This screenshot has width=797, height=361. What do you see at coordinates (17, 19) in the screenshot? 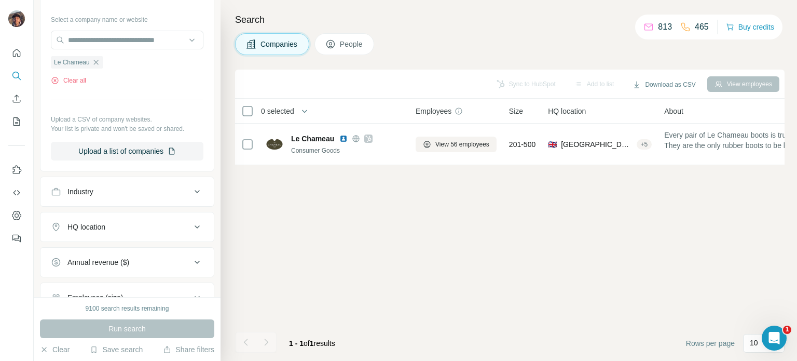
I see `img: Avatar` at bounding box center [17, 19].